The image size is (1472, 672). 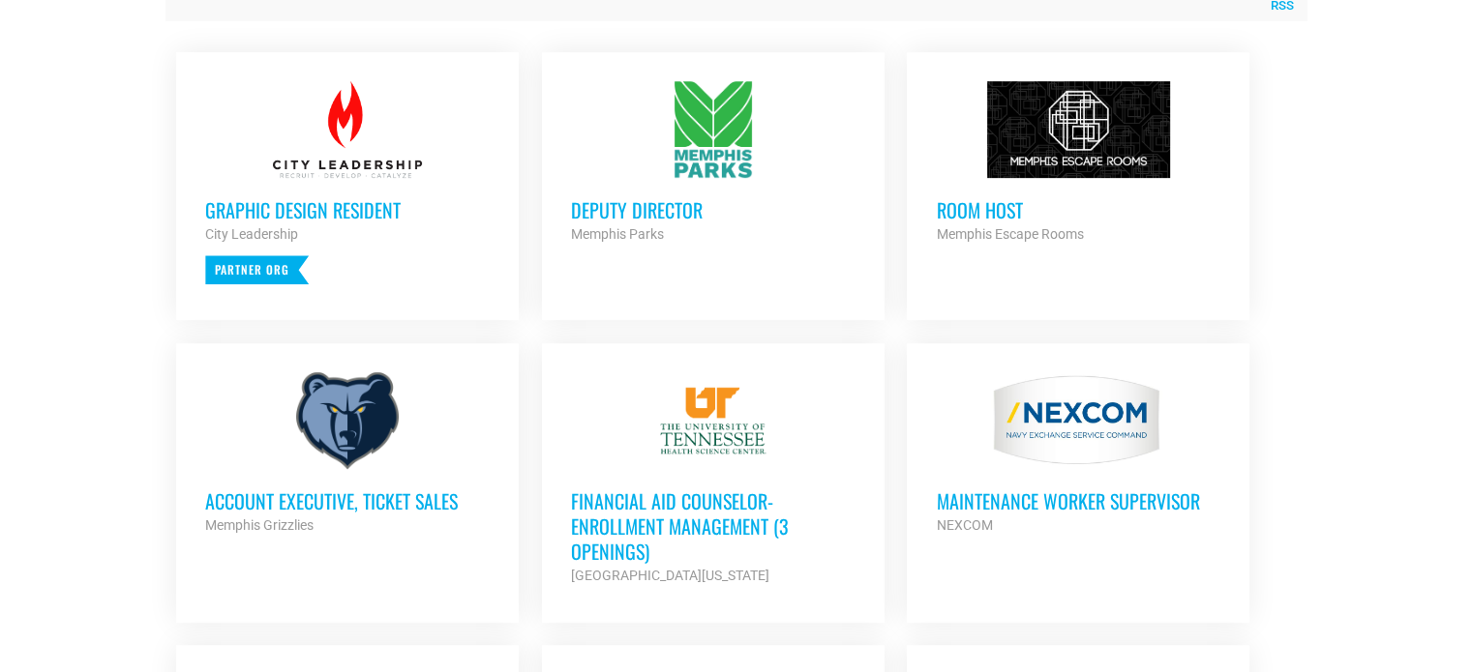 What do you see at coordinates (1078, 455) in the screenshot?
I see `a: MAINTENANCE WORKER SUPERVISOR NEXCOM` at bounding box center [1078, 455].